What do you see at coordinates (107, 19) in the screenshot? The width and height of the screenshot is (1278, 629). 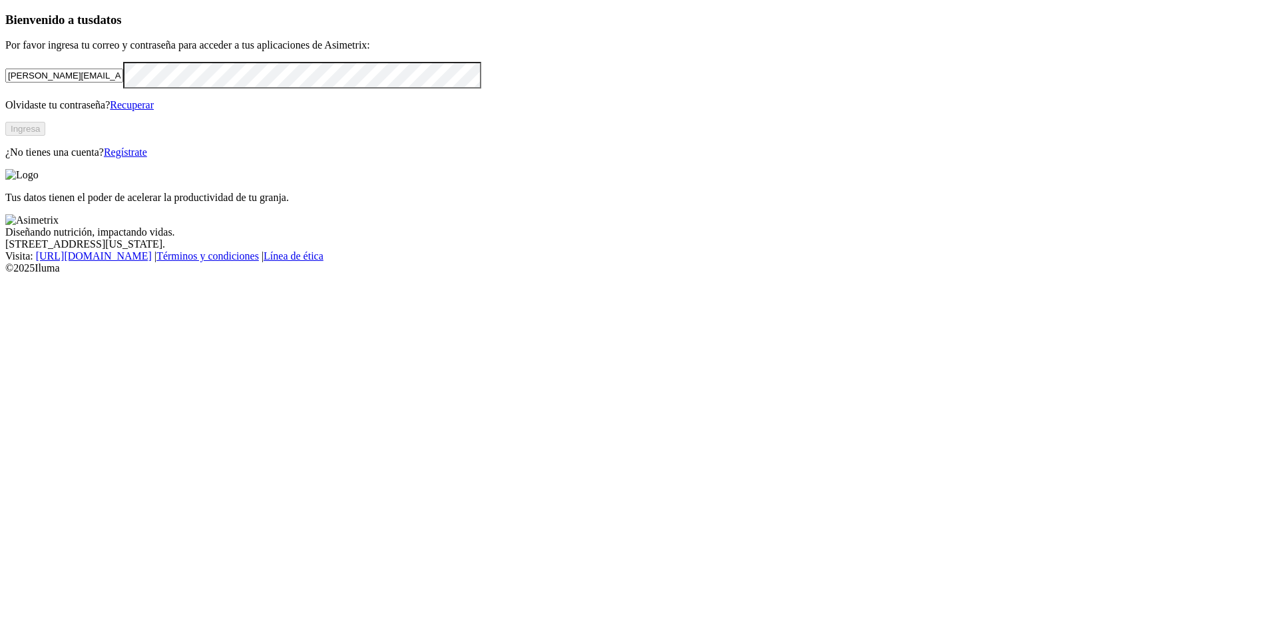 I see `span: datos` at bounding box center [107, 19].